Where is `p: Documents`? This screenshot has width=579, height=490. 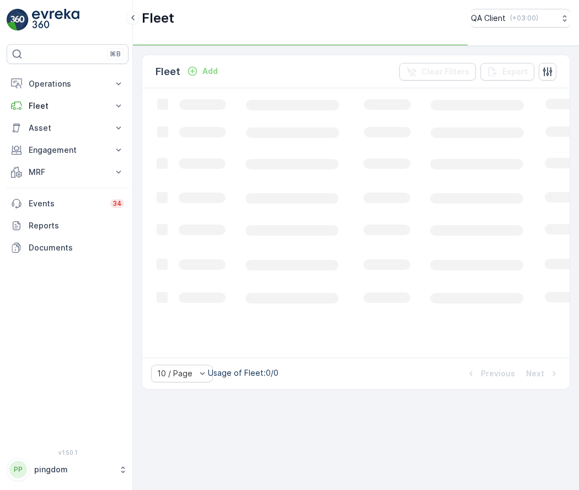 p: Documents is located at coordinates (76, 248).